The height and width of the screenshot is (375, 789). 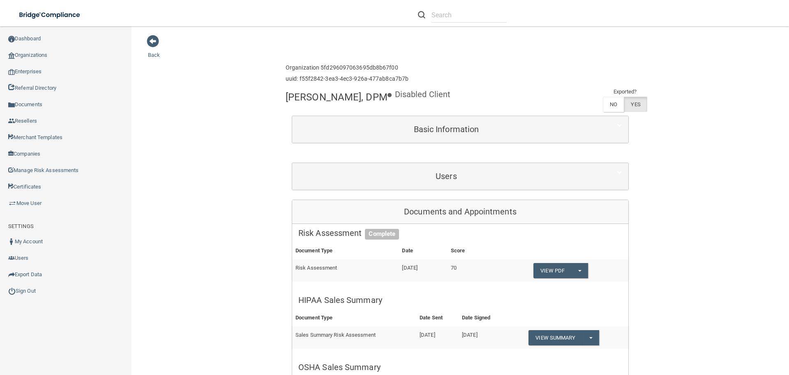 What do you see at coordinates (460, 367) in the screenshot?
I see `h5: OSHA Sales Summary` at bounding box center [460, 367].